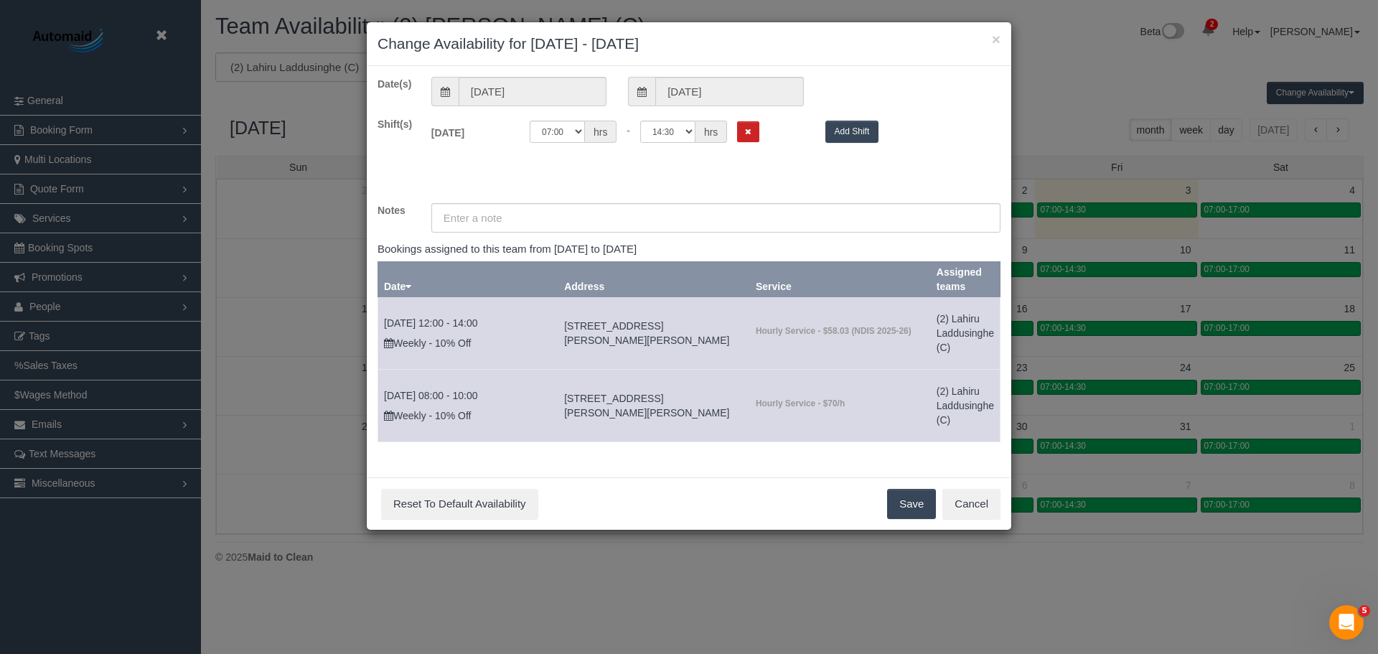 The image size is (1378, 654). What do you see at coordinates (971, 504) in the screenshot?
I see `button: Cancel` at bounding box center [971, 504].